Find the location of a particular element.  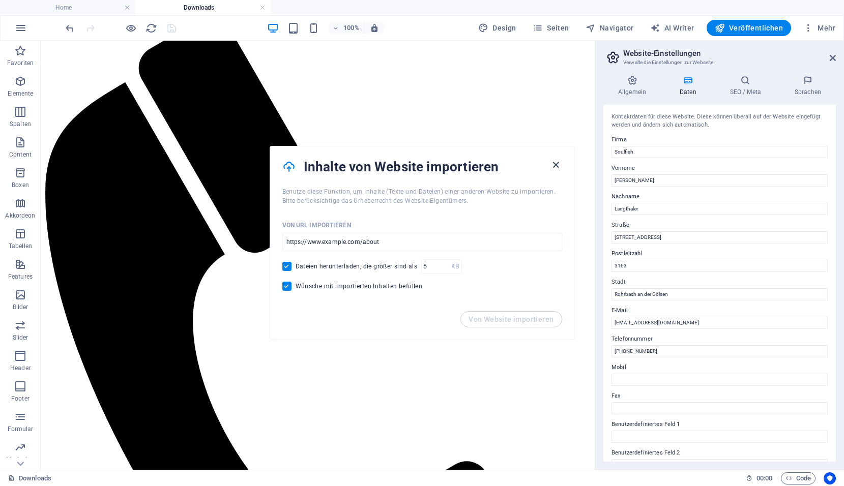

label: Benutzerdefiniertes Feld 2 is located at coordinates (719, 453).